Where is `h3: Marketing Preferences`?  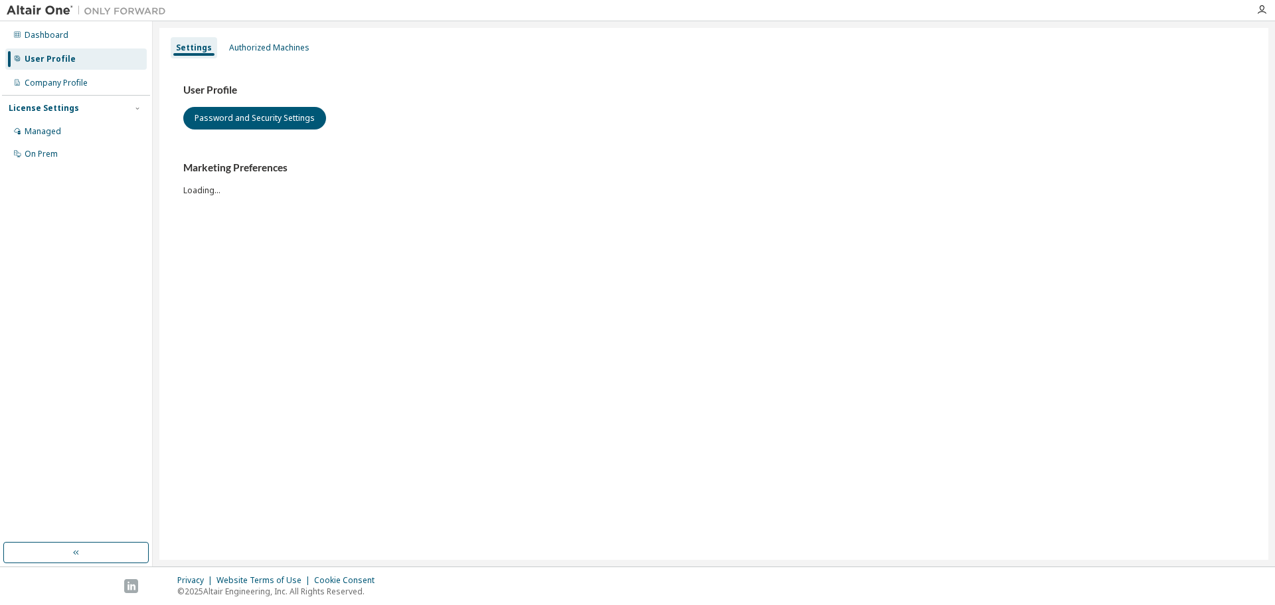 h3: Marketing Preferences is located at coordinates (714, 168).